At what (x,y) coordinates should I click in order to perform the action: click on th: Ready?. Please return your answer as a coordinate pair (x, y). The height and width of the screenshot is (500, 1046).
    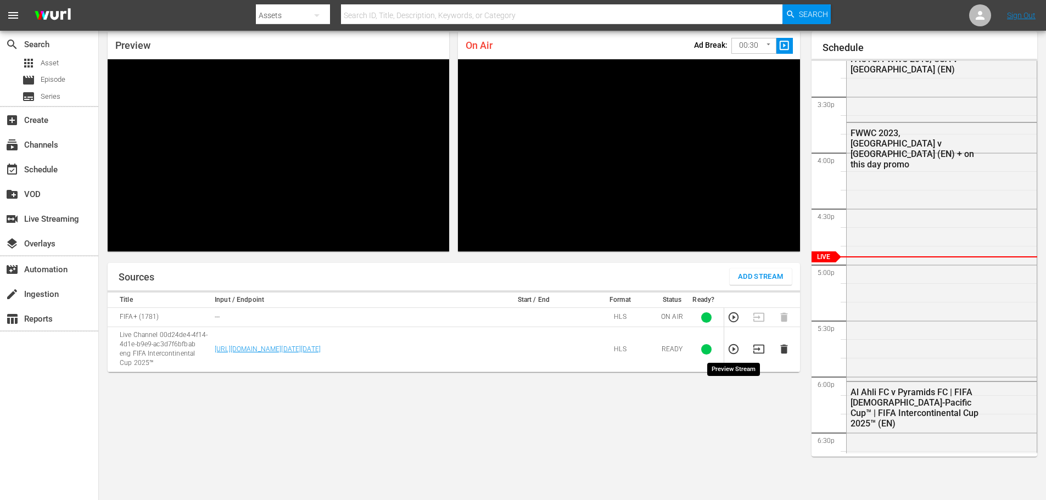
    Looking at the image, I should click on (706, 300).